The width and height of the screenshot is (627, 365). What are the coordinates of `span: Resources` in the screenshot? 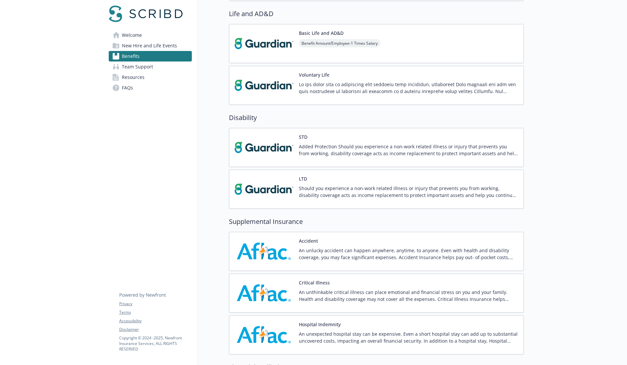 It's located at (133, 77).